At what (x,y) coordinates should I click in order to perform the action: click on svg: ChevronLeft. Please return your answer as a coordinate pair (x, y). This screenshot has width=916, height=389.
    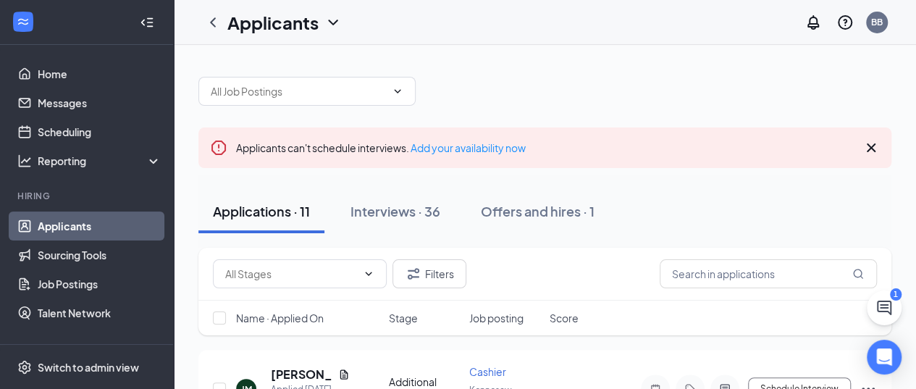
    Looking at the image, I should click on (213, 22).